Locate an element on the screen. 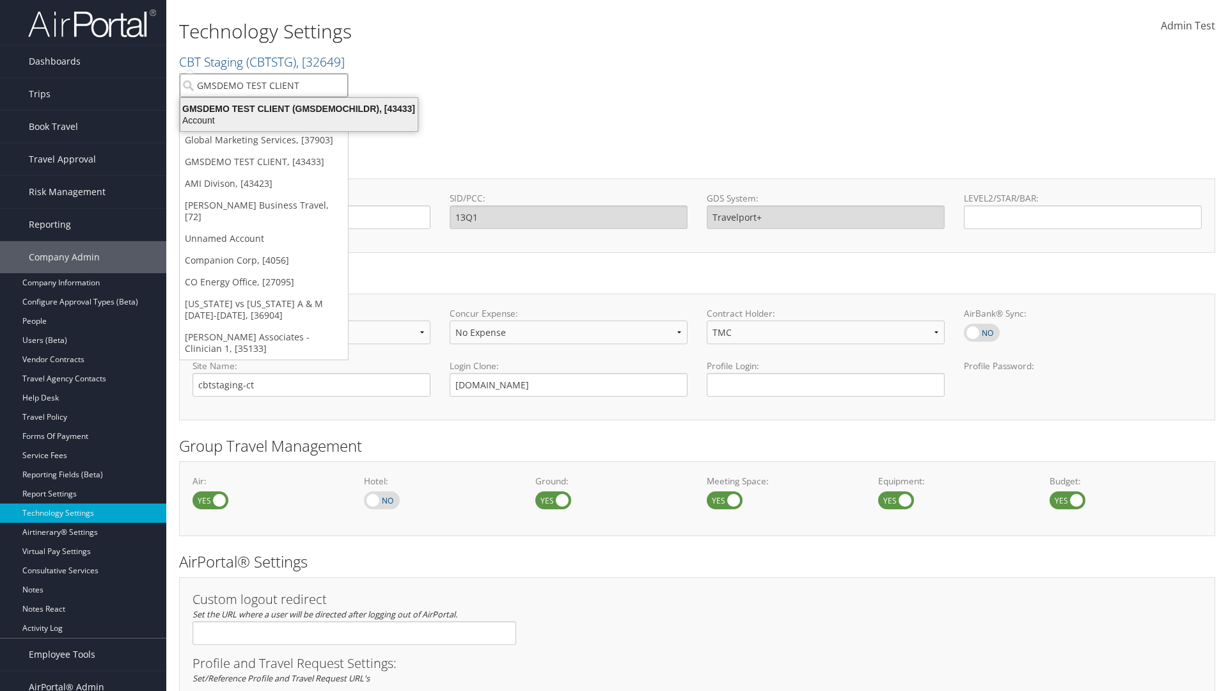  h3: Profile and Travel Request Settings: is located at coordinates (697, 663).